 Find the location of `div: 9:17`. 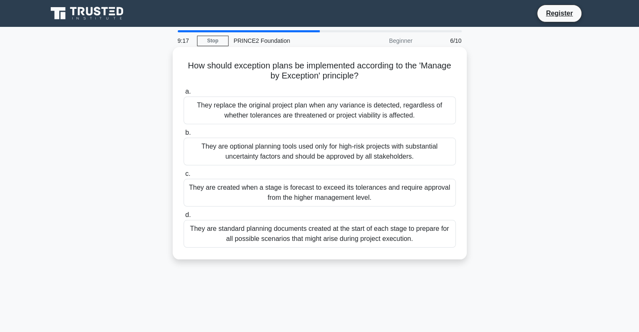

div: 9:17 is located at coordinates (185, 41).